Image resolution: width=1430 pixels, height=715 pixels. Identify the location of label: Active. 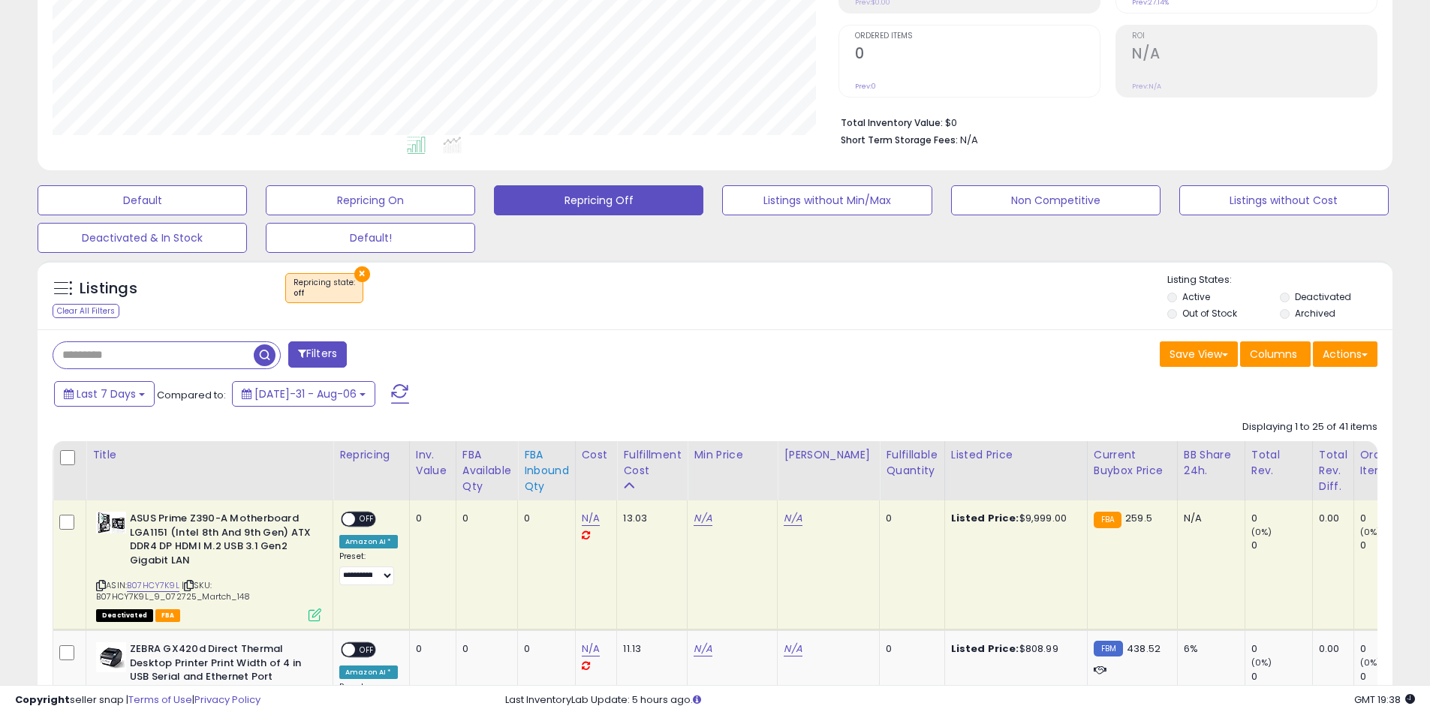
(1196, 297).